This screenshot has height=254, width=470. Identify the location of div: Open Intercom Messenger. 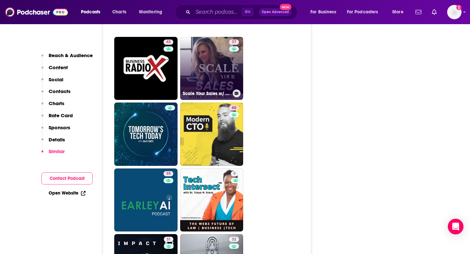
(455, 226).